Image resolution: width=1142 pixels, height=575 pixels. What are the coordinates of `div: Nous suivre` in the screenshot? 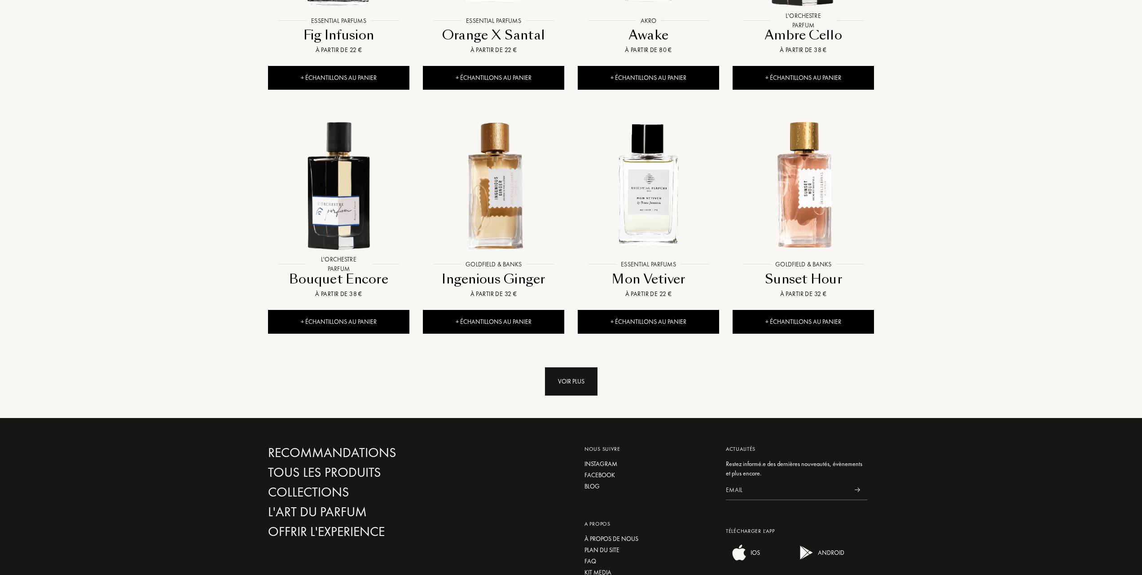 It's located at (648, 449).